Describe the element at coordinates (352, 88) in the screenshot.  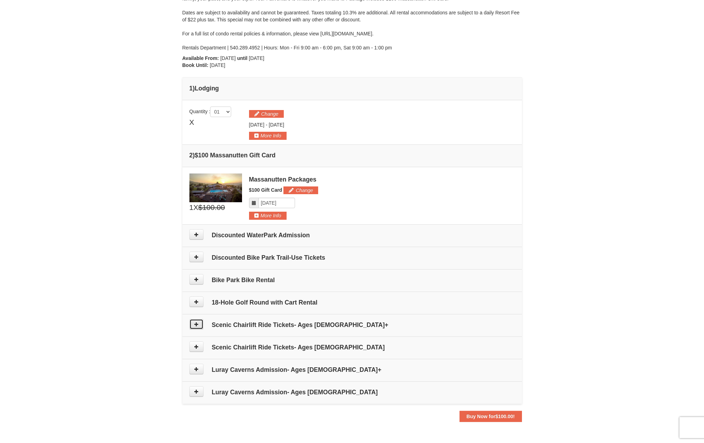
I see `h4: 1 Lodging` at that location.